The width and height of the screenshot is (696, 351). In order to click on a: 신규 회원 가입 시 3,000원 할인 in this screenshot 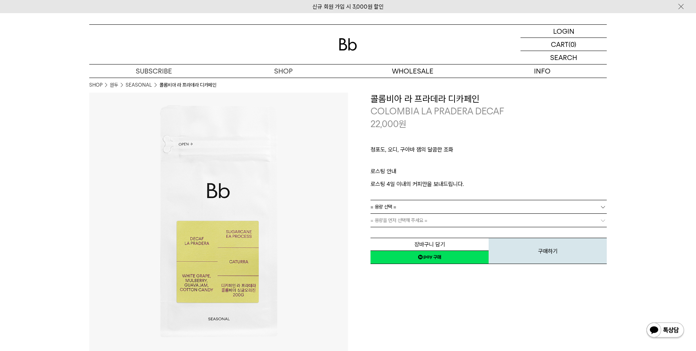, I will do `click(348, 7)`.